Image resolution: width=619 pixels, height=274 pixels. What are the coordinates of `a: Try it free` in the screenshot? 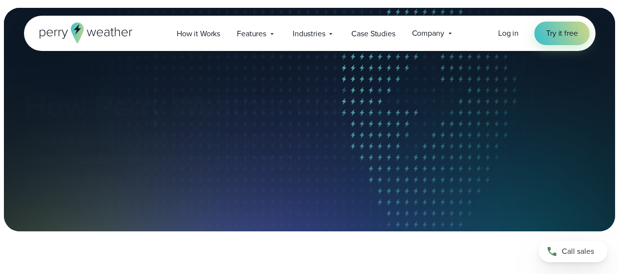 It's located at (562, 33).